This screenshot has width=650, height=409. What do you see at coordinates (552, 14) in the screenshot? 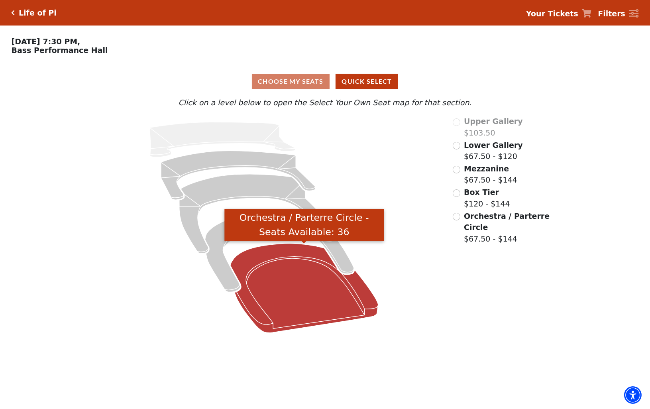
I see `strong: Your Tickets` at bounding box center [552, 14].